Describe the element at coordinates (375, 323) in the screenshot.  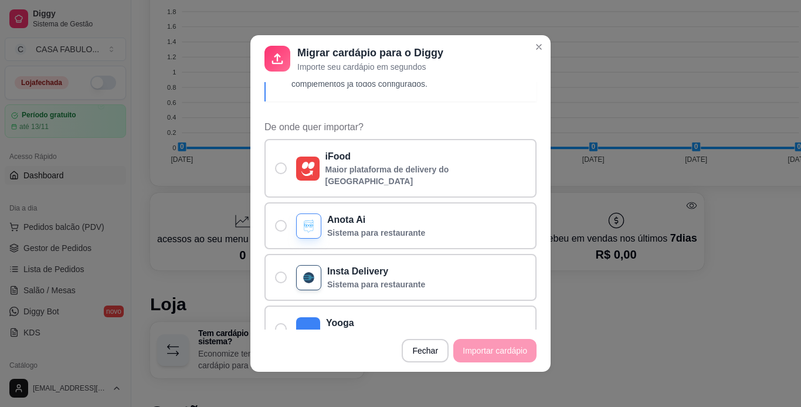
I see `p: Yooga` at that location.